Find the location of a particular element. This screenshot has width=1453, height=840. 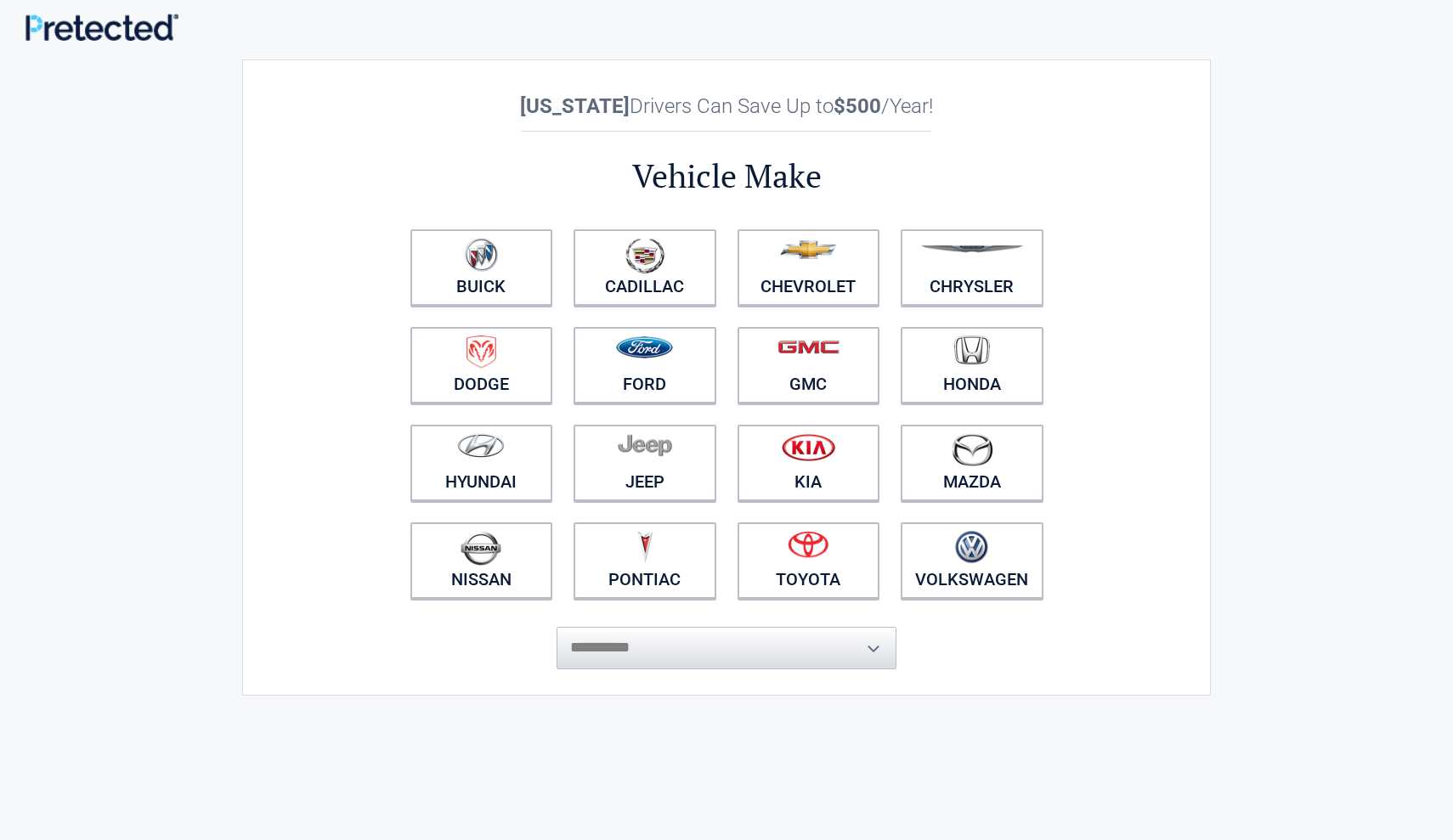

img: pontiac is located at coordinates (645, 547).